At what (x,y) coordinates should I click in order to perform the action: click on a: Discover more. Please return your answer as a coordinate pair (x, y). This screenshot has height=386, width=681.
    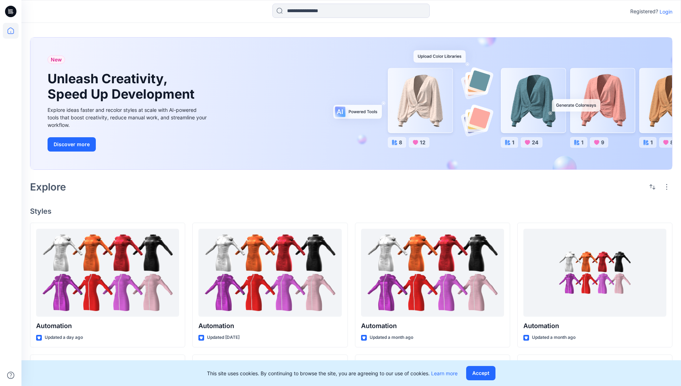
    Looking at the image, I should click on (128, 145).